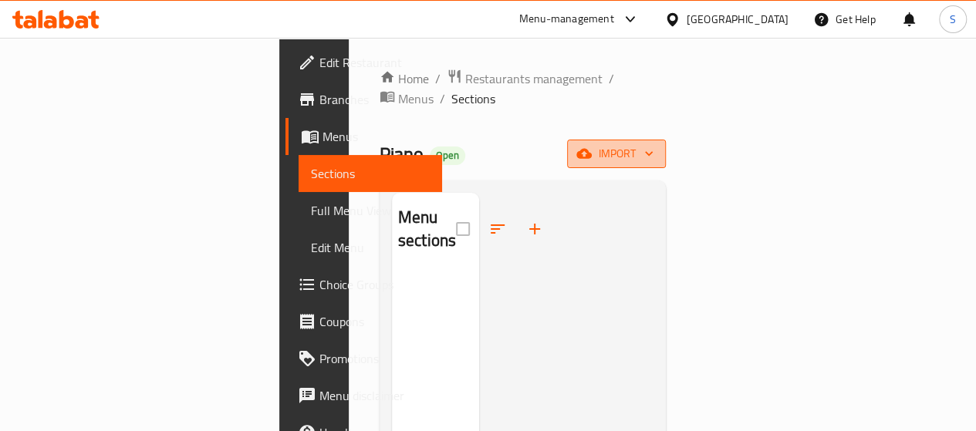 The height and width of the screenshot is (431, 976). Describe the element at coordinates (363, 62) in the screenshot. I see `a: Edit Restaurant` at that location.